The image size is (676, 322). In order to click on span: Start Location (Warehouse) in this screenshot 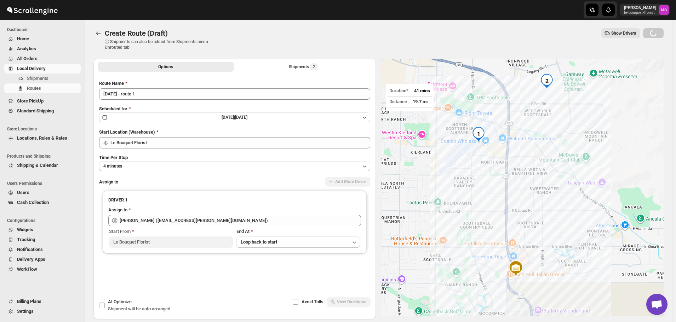, I will do `click(127, 132)`.